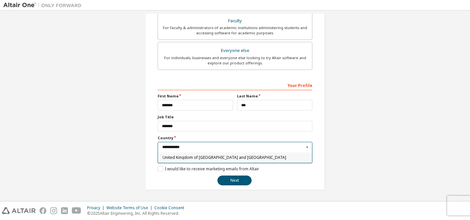 The width and height of the screenshot is (470, 220). I want to click on label: I would like to receive marketing emails from Altair, so click(208, 168).